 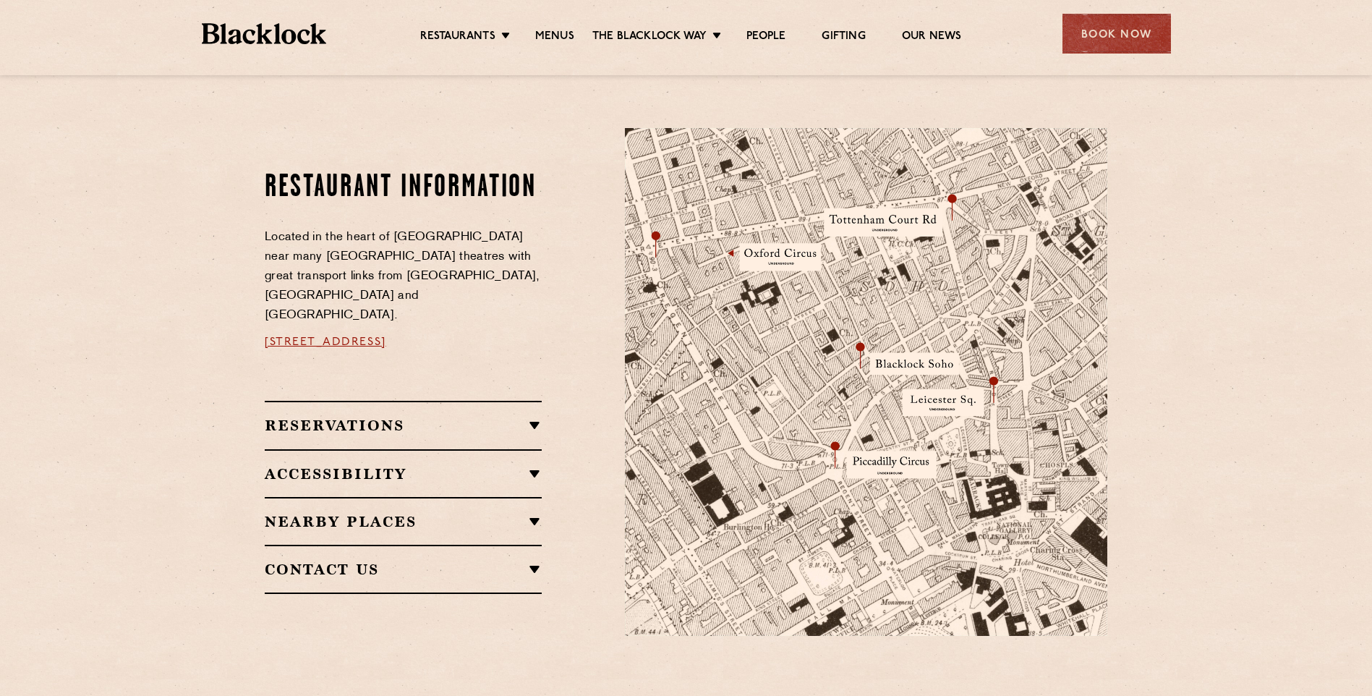 What do you see at coordinates (1117, 33) in the screenshot?
I see `div: Book Now` at bounding box center [1117, 33].